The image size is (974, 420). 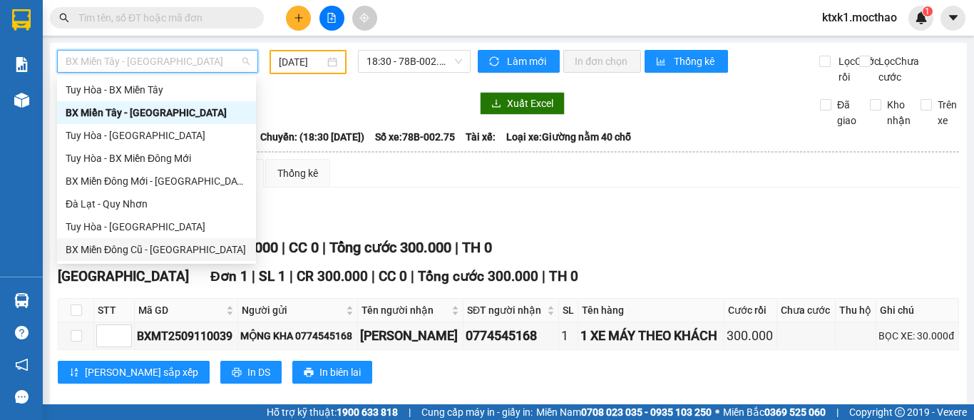 I want to click on span: ktxk1.mocthao, so click(x=859, y=17).